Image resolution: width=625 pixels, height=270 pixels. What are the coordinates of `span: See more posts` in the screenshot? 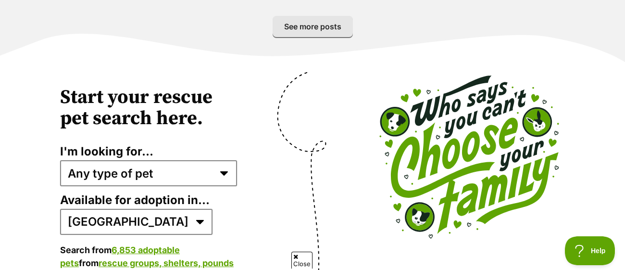 It's located at (312, 26).